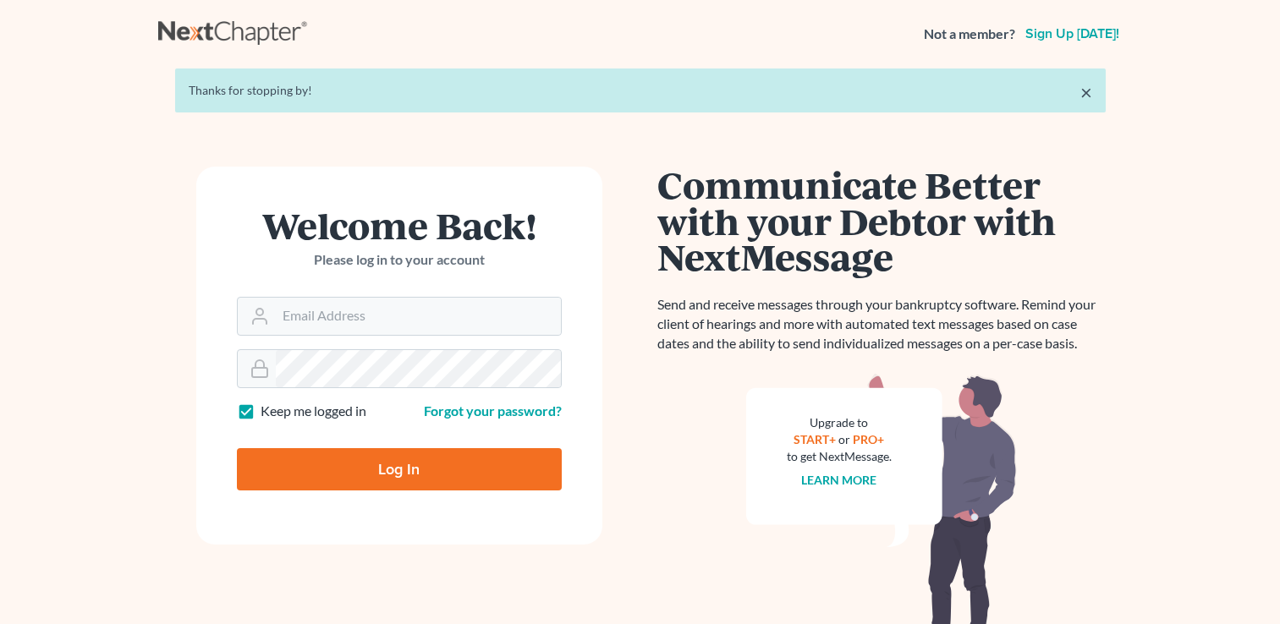 This screenshot has height=624, width=1280. Describe the element at coordinates (881, 221) in the screenshot. I see `h1: Communicate Better with your Debtor with NextMessage` at that location.